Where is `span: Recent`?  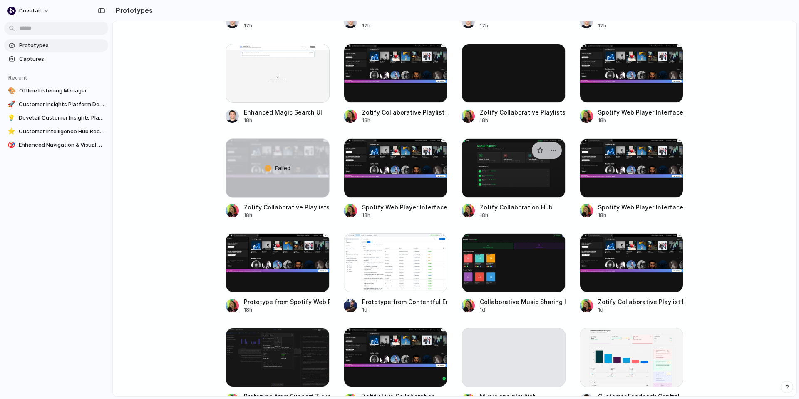 span: Recent is located at coordinates (18, 77).